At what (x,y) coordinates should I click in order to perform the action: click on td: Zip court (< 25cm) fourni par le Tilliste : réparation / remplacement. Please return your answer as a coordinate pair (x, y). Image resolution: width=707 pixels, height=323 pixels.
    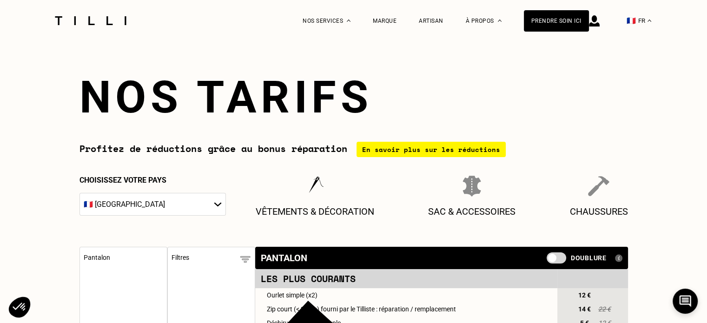
    Looking at the image, I should click on (406, 309).